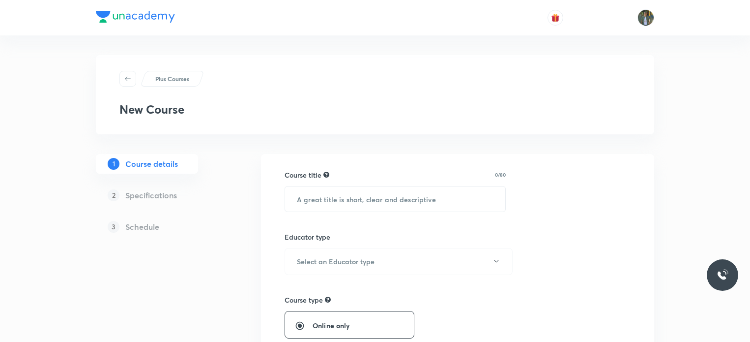  What do you see at coordinates (555, 18) in the screenshot?
I see `img: avatar` at bounding box center [555, 18].